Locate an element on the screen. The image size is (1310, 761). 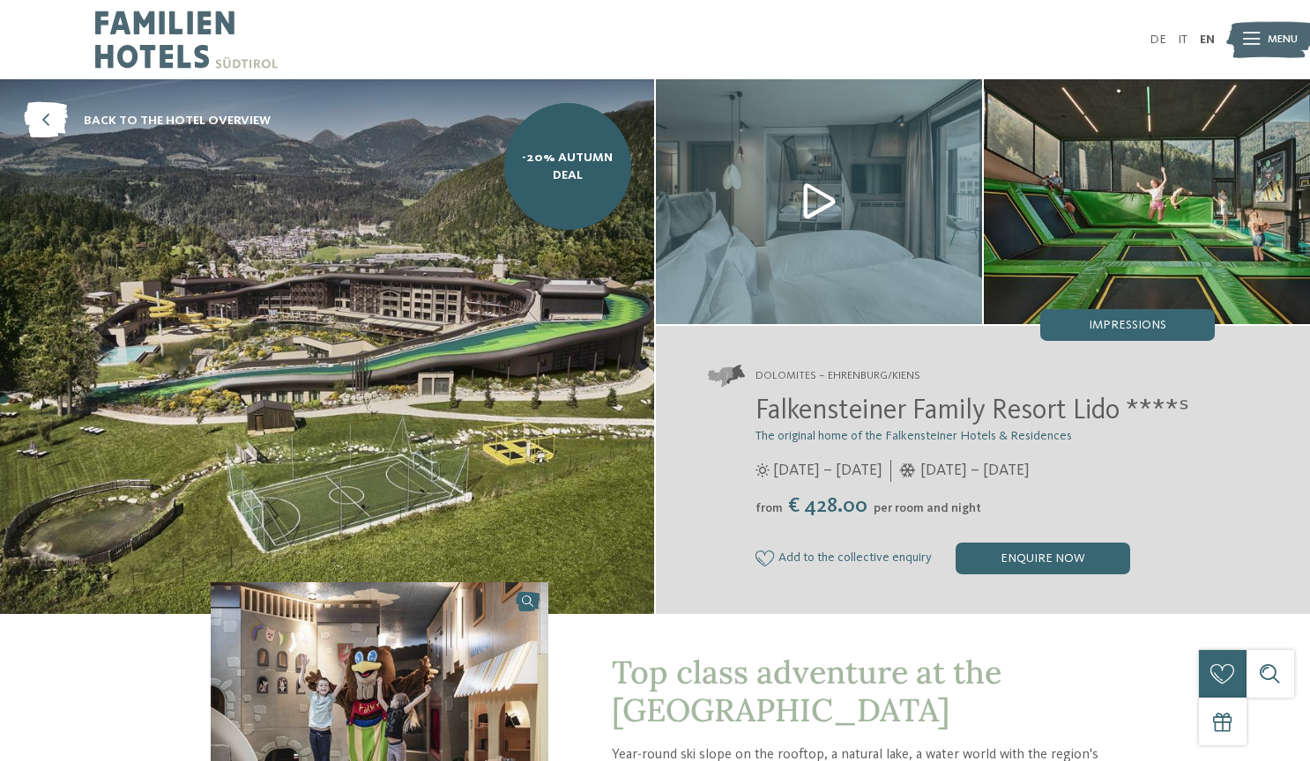
a: -20% Autumn Deal is located at coordinates (568, 167).